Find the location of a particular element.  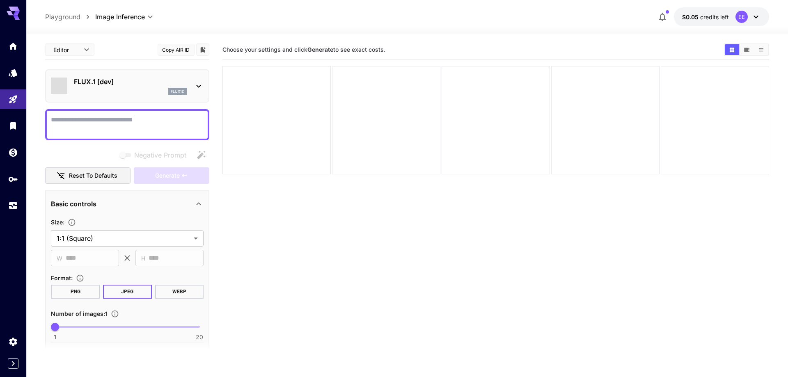

button: Add to library is located at coordinates (203, 50).